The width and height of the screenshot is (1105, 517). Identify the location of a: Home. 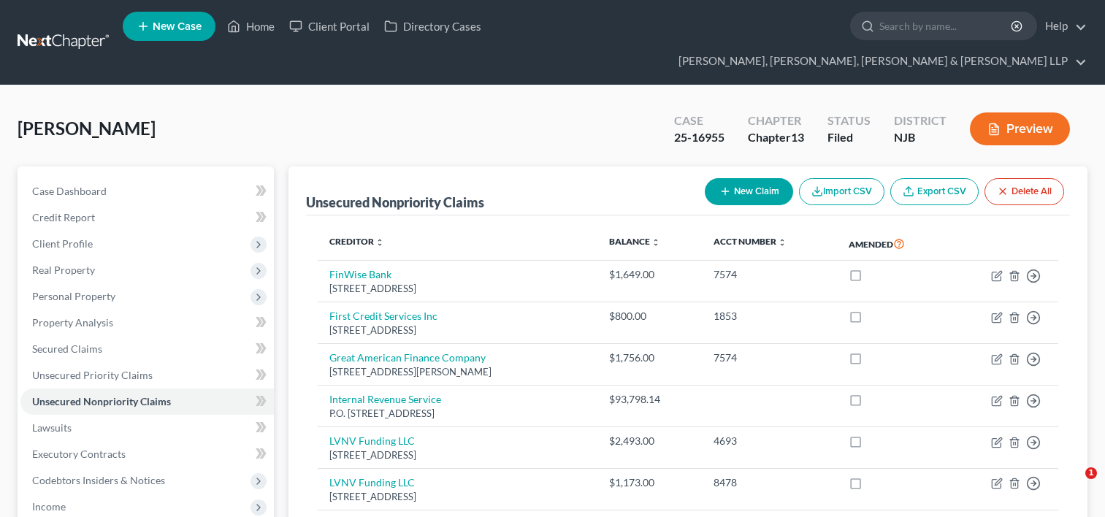
(250, 26).